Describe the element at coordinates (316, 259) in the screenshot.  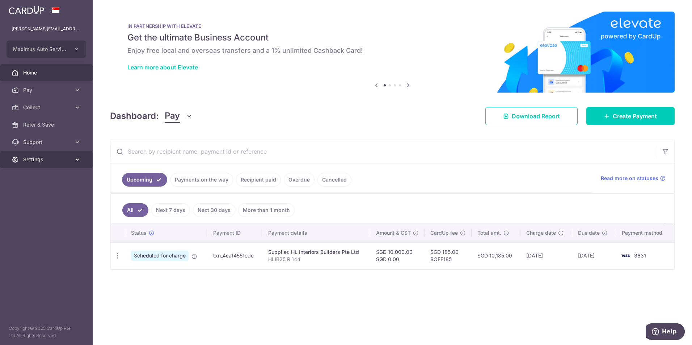
I see `p: HLIB25 R 144` at that location.